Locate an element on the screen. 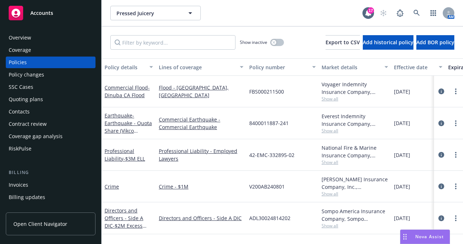  div: Drag to move is located at coordinates (405, 236).